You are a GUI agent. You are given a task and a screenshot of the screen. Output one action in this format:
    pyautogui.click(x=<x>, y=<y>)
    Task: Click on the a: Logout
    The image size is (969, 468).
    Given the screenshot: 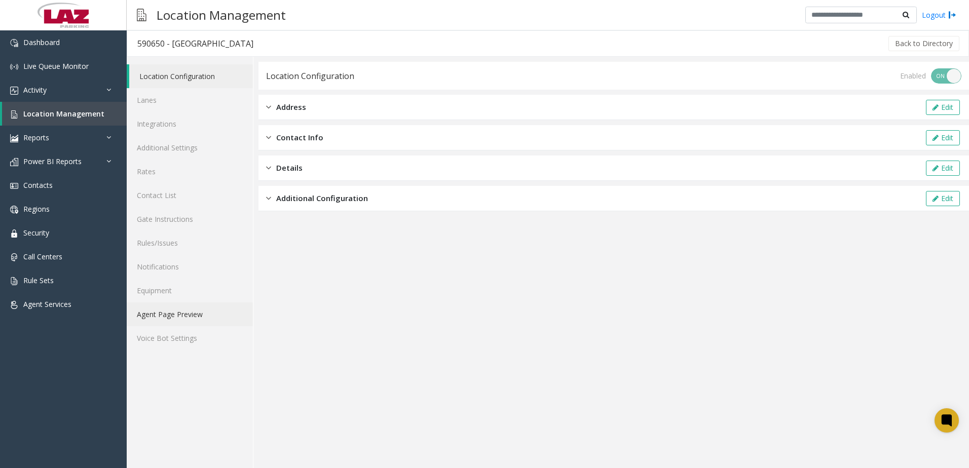 What is the action you would take?
    pyautogui.click(x=939, y=15)
    